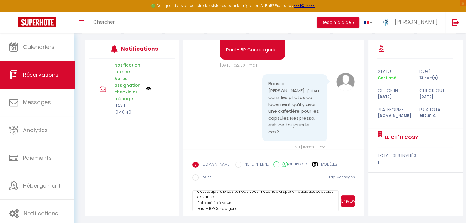 The height and width of the screenshot is (223, 466). I want to click on div: statut, so click(394, 72).